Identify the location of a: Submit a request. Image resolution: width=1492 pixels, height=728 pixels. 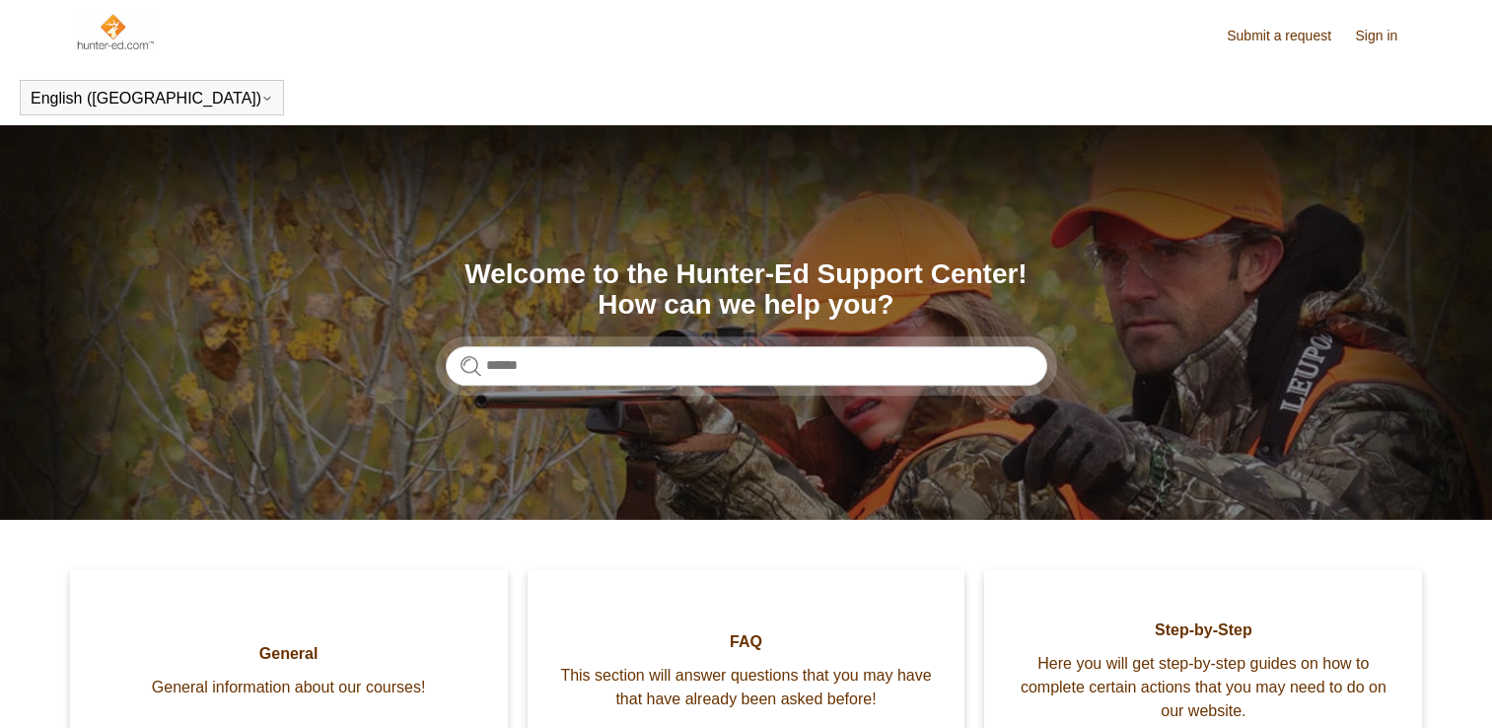
(1289, 36).